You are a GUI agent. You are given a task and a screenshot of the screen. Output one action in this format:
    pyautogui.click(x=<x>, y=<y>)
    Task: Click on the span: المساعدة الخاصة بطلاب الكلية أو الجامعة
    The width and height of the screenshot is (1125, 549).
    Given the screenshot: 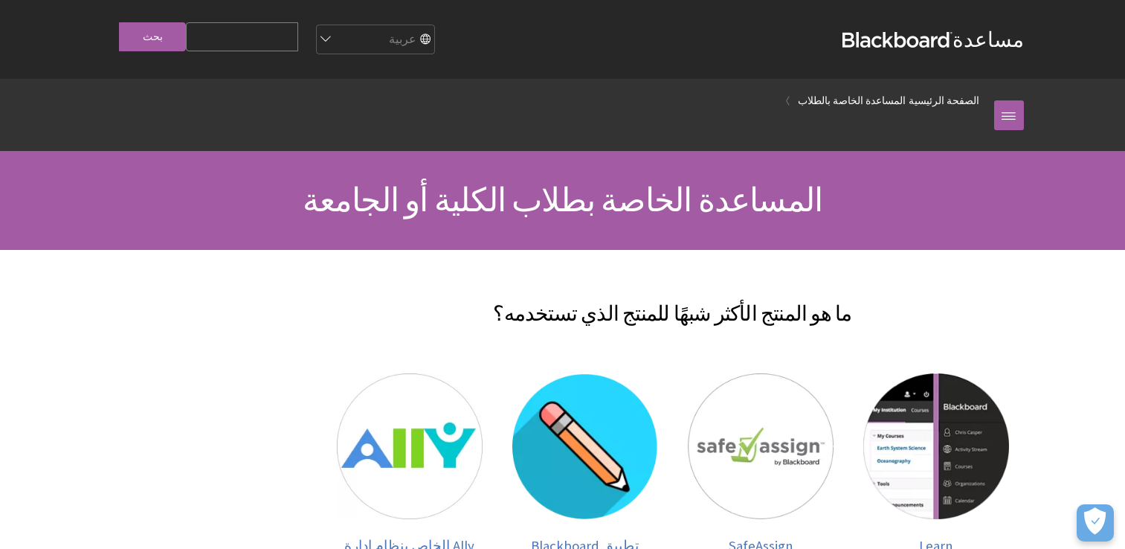 What is the action you would take?
    pyautogui.click(x=563, y=199)
    